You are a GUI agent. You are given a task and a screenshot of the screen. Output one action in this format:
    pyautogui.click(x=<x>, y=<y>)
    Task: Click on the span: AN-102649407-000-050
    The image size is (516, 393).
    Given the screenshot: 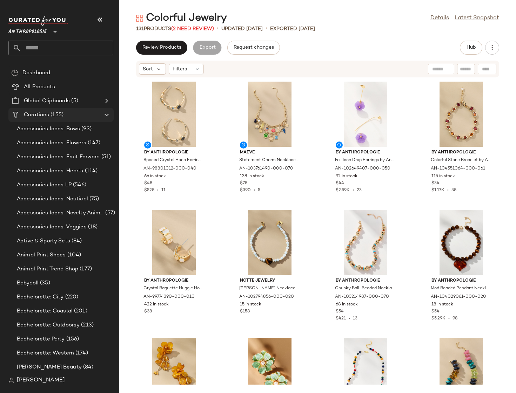 What is the action you would take?
    pyautogui.click(x=362, y=169)
    